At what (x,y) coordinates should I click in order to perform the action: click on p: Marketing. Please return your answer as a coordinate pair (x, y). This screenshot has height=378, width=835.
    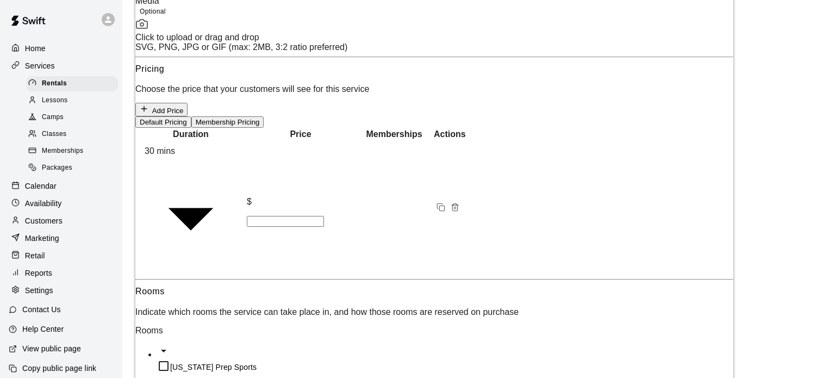
    Looking at the image, I should click on (42, 238).